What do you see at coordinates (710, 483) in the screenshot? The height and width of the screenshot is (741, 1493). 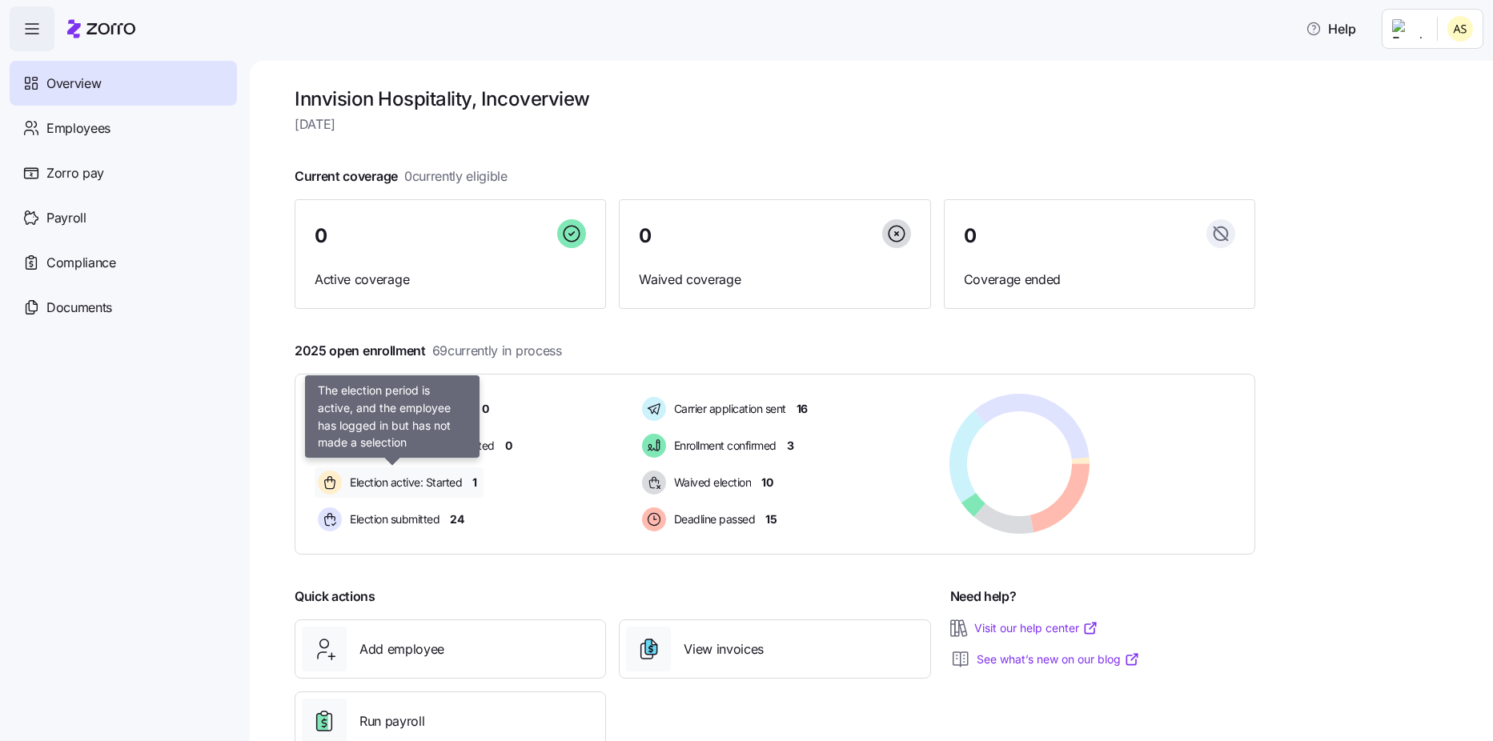 I see `span: Waived election` at bounding box center [710, 483].